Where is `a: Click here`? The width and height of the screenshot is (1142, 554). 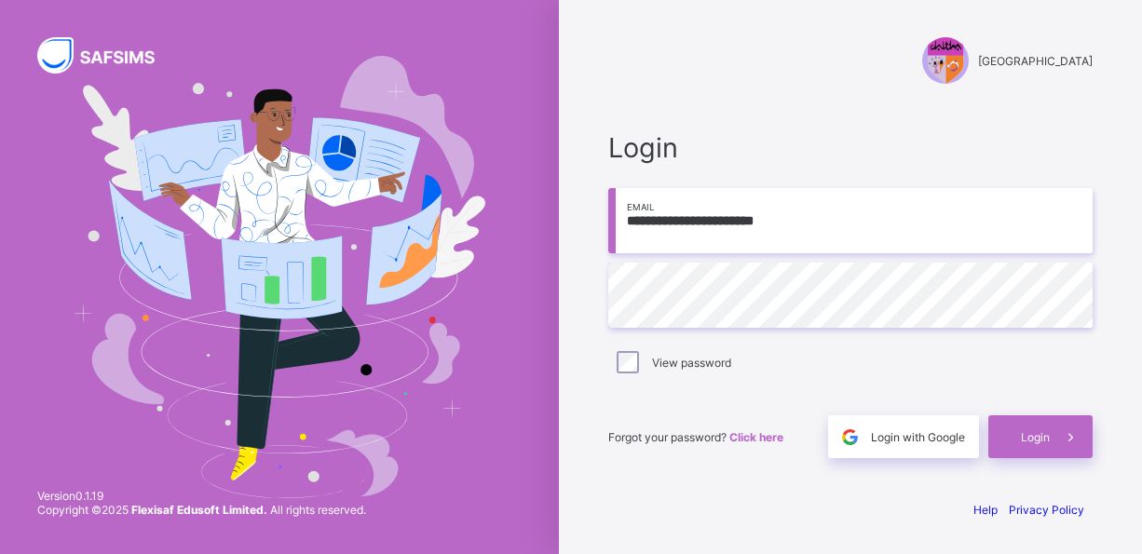 a: Click here is located at coordinates (756, 437).